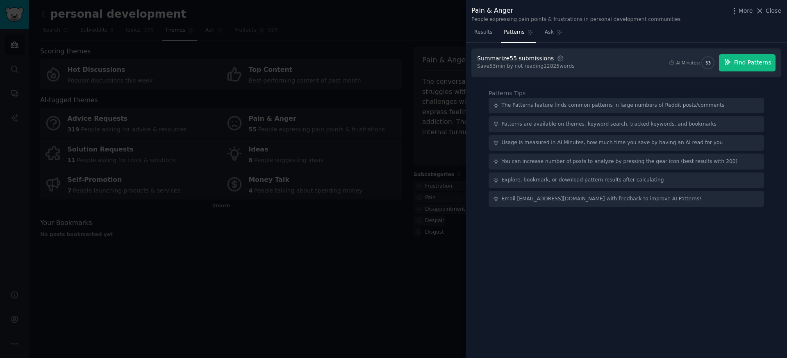 This screenshot has height=358, width=787. Describe the element at coordinates (576, 11) in the screenshot. I see `div: Pain & Anger` at that location.